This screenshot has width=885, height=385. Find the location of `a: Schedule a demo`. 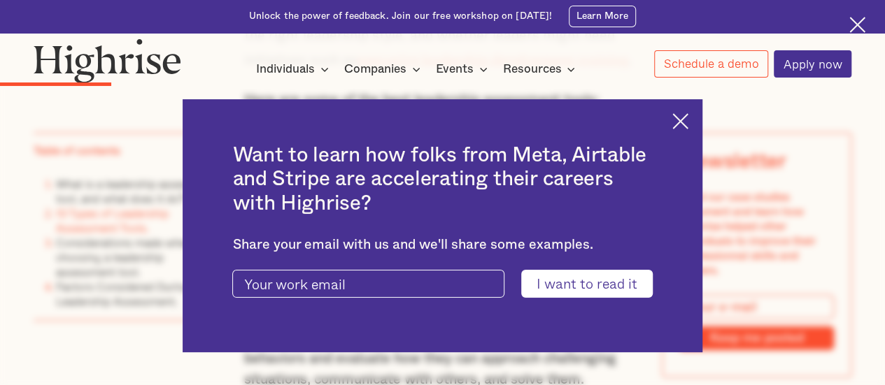

a: Schedule a demo is located at coordinates (710, 64).